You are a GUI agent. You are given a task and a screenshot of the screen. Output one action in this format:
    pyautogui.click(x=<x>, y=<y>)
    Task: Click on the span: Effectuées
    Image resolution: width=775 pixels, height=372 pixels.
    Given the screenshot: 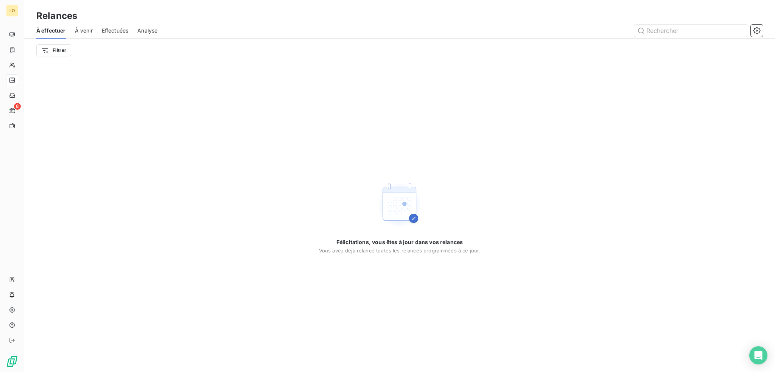 What is the action you would take?
    pyautogui.click(x=115, y=31)
    